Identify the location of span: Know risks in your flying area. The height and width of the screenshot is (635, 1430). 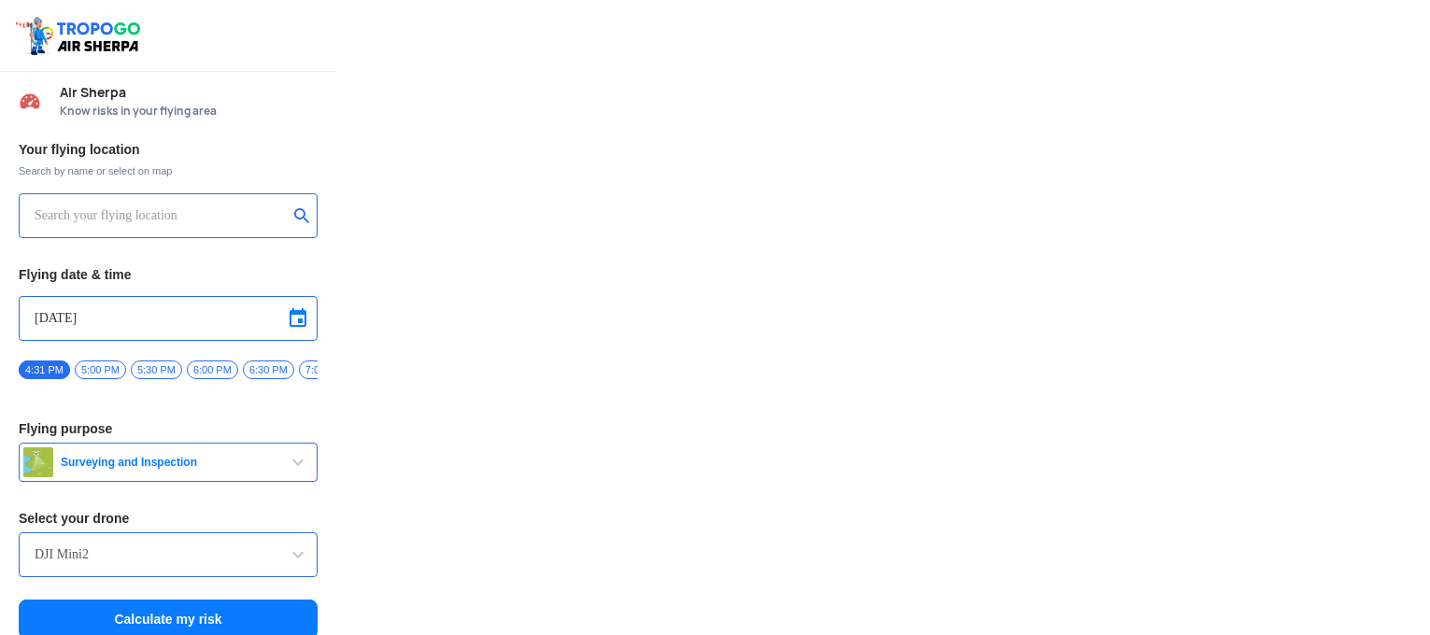
(189, 111).